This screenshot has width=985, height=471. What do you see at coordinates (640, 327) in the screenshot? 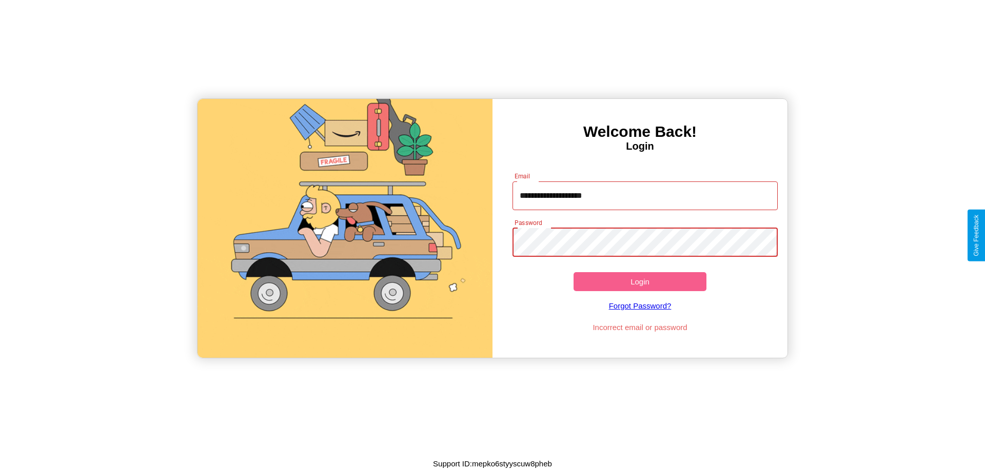
I see `p: Incorrect email or password` at bounding box center [640, 327].